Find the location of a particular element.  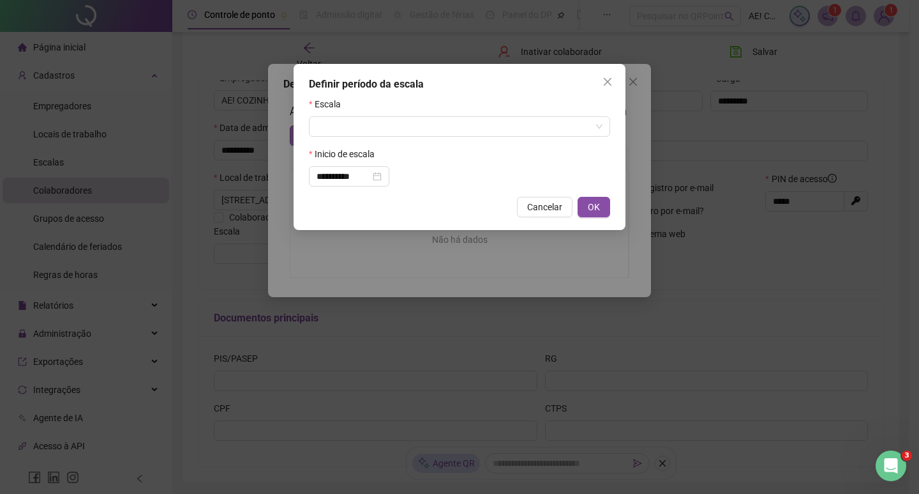

button: Cancelar is located at coordinates (545, 207).